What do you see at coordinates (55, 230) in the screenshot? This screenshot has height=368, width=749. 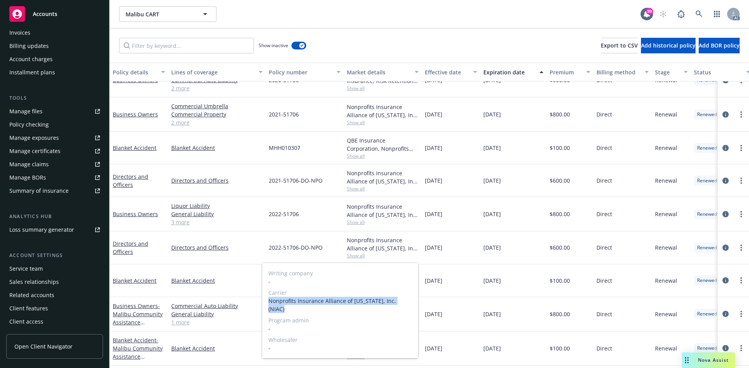 I see `a: Loss summary generator` at bounding box center [55, 230].